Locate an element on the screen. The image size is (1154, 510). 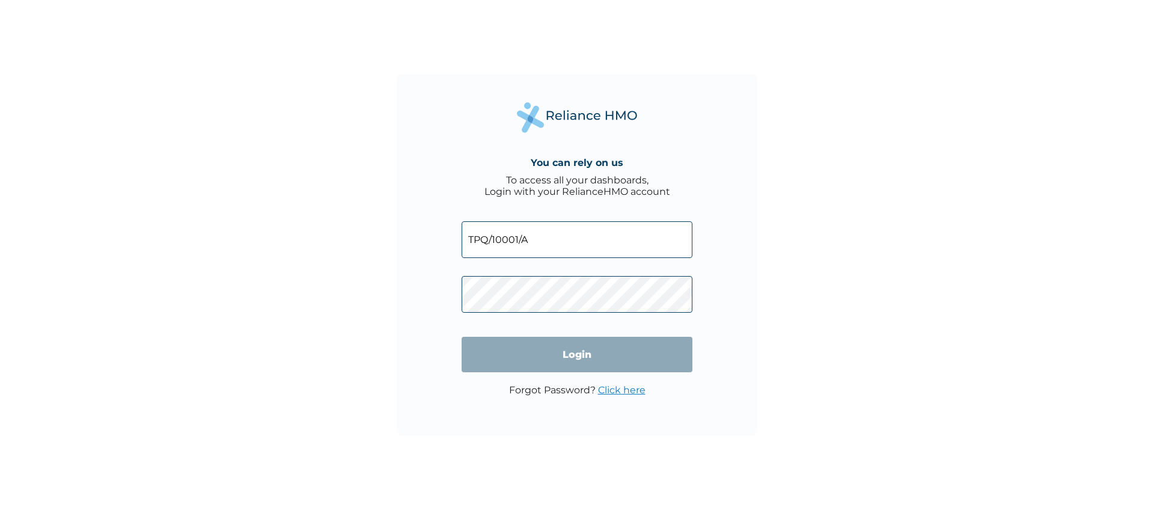
h4: You can rely on us is located at coordinates (577, 162).